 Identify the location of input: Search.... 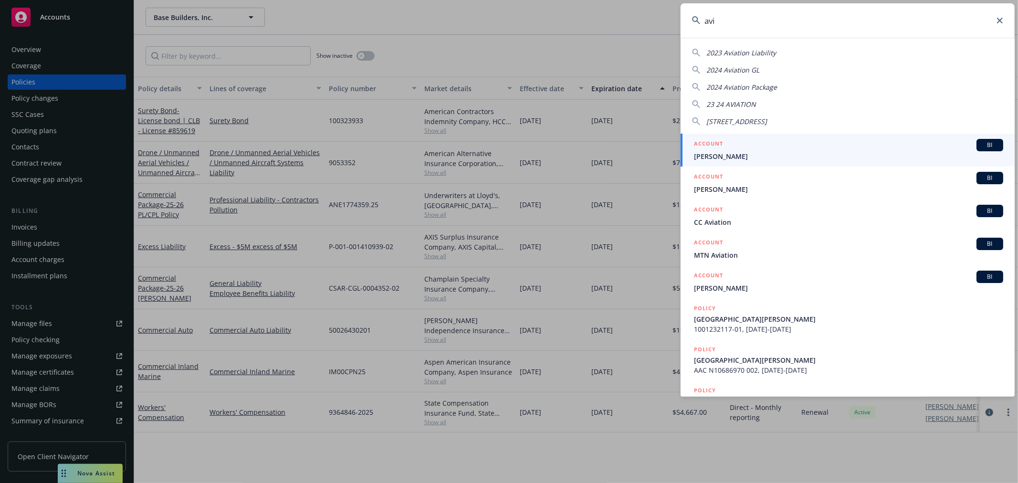
(848, 21).